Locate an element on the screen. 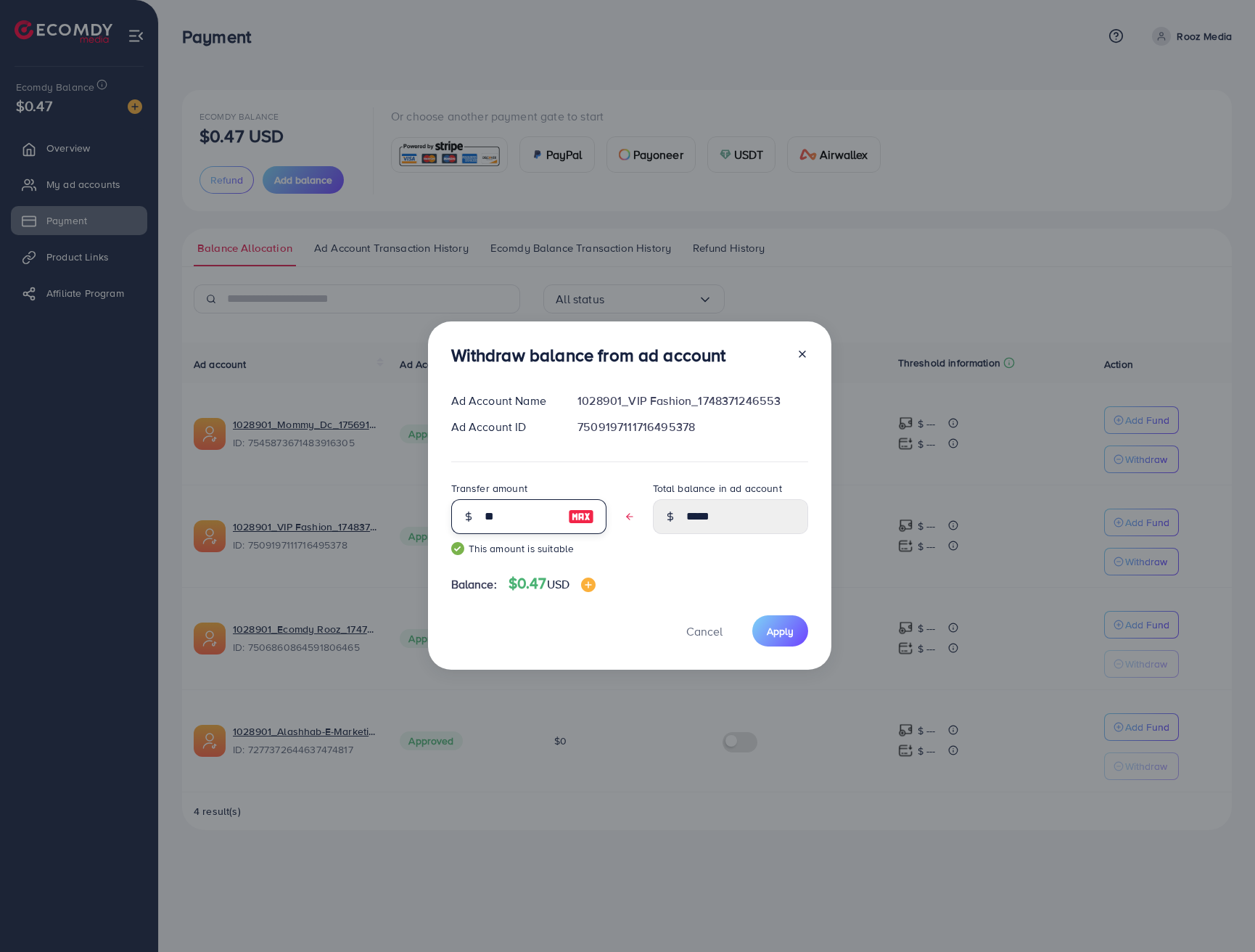  span: USD is located at coordinates (558, 584).